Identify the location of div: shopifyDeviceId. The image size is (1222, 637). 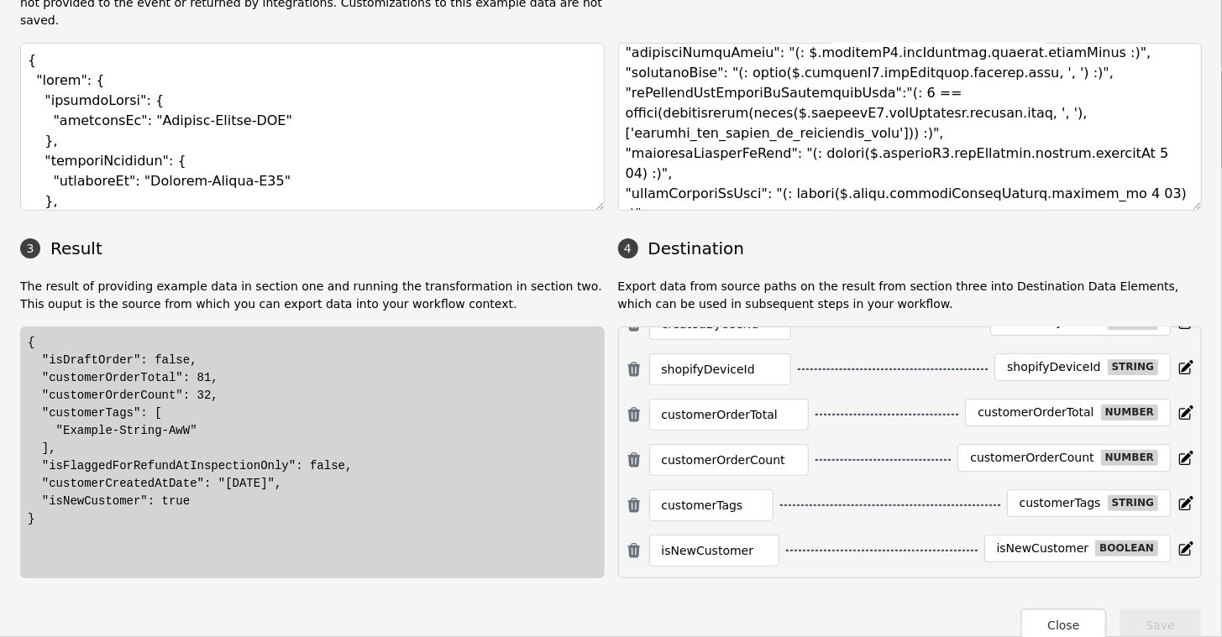
(1053, 368).